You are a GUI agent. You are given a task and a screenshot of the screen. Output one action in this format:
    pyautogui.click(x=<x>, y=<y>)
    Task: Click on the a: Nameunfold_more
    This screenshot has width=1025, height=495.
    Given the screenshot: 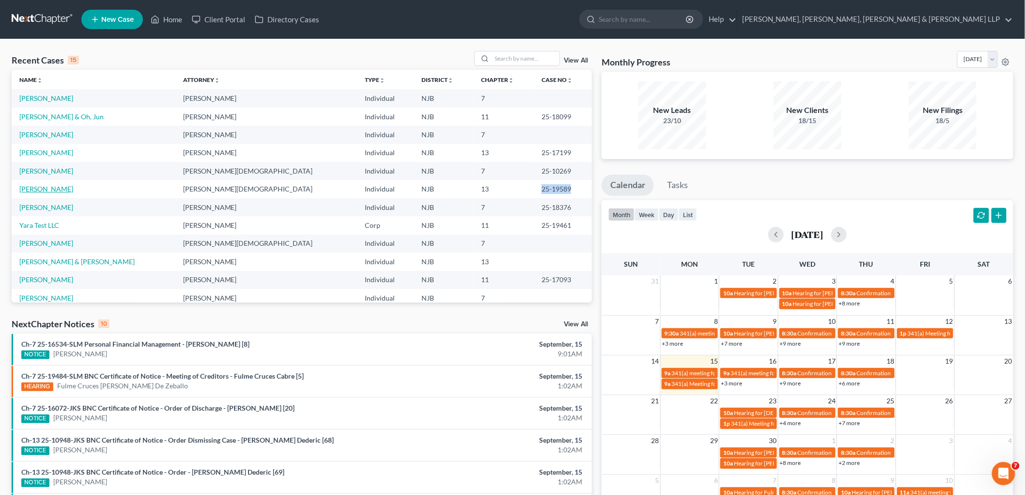 What is the action you would take?
    pyautogui.click(x=31, y=79)
    